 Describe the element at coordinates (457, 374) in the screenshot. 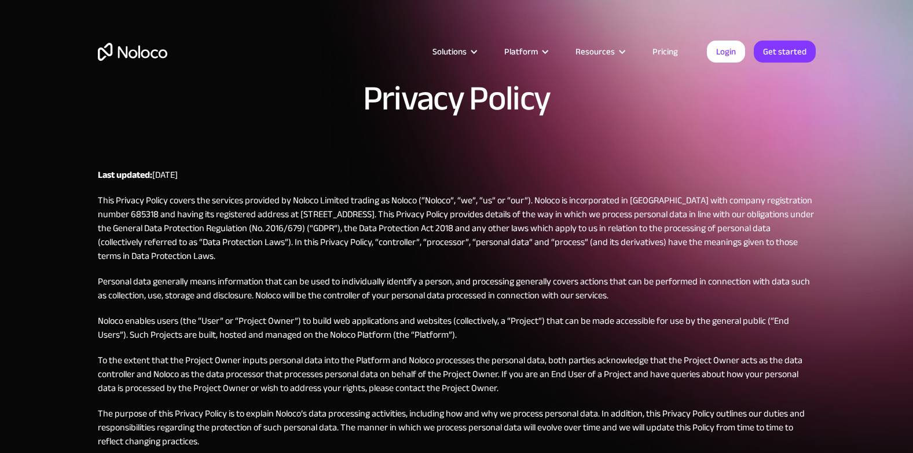

I see `p: To the extent that the Project Owner inputs personal data into the Platform and Noloco processes ...` at that location.